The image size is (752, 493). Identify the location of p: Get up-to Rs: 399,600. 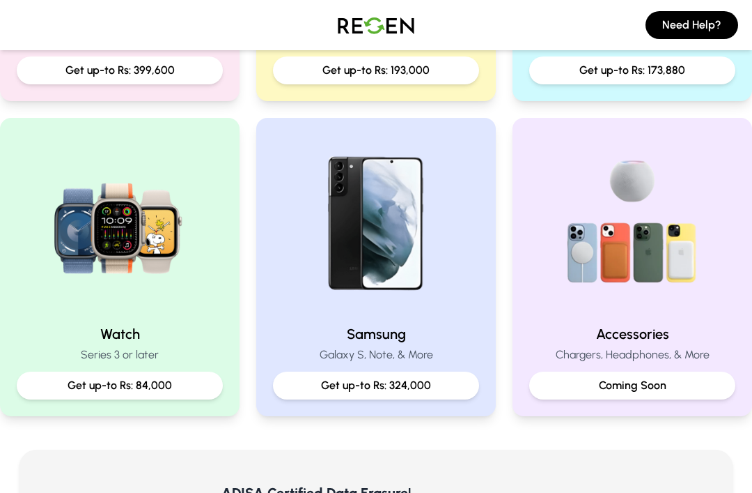
(120, 70).